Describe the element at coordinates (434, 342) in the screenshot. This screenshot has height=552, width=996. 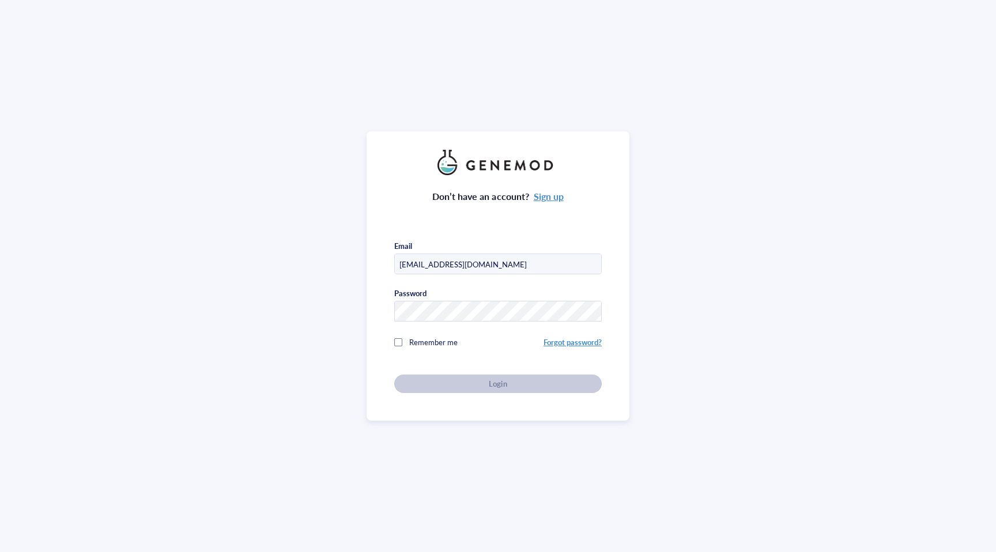
I see `span: Remember me` at that location.